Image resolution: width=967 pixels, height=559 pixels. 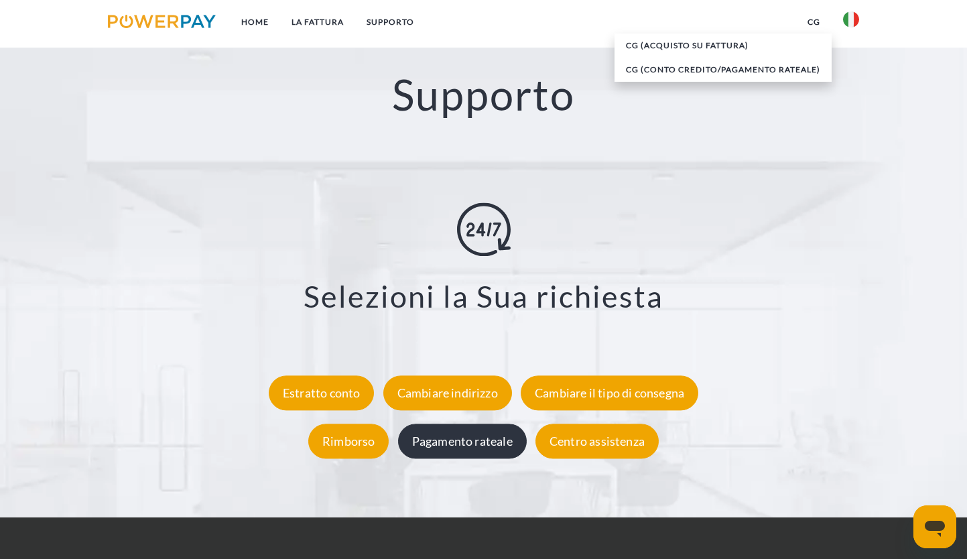 I want to click on a: Centro assistenza, so click(x=597, y=441).